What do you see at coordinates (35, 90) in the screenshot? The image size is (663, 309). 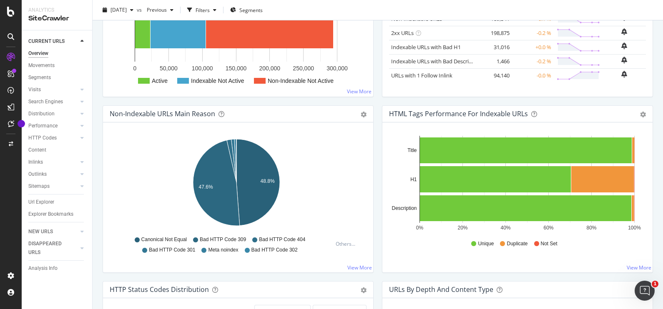 I see `div: Visits` at bounding box center [35, 90].